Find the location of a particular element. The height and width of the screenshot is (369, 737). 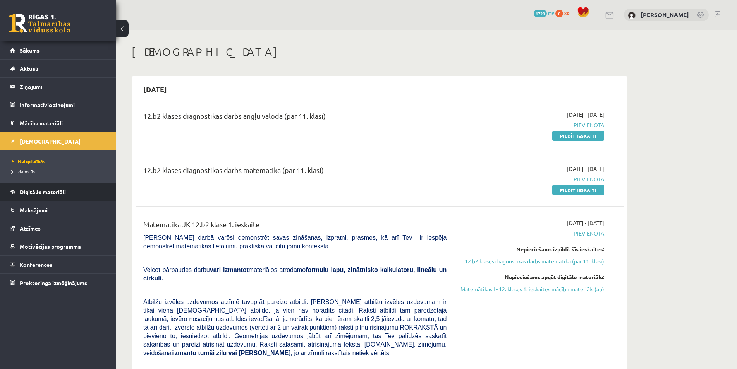

a: Ziņojumi is located at coordinates (58, 87).